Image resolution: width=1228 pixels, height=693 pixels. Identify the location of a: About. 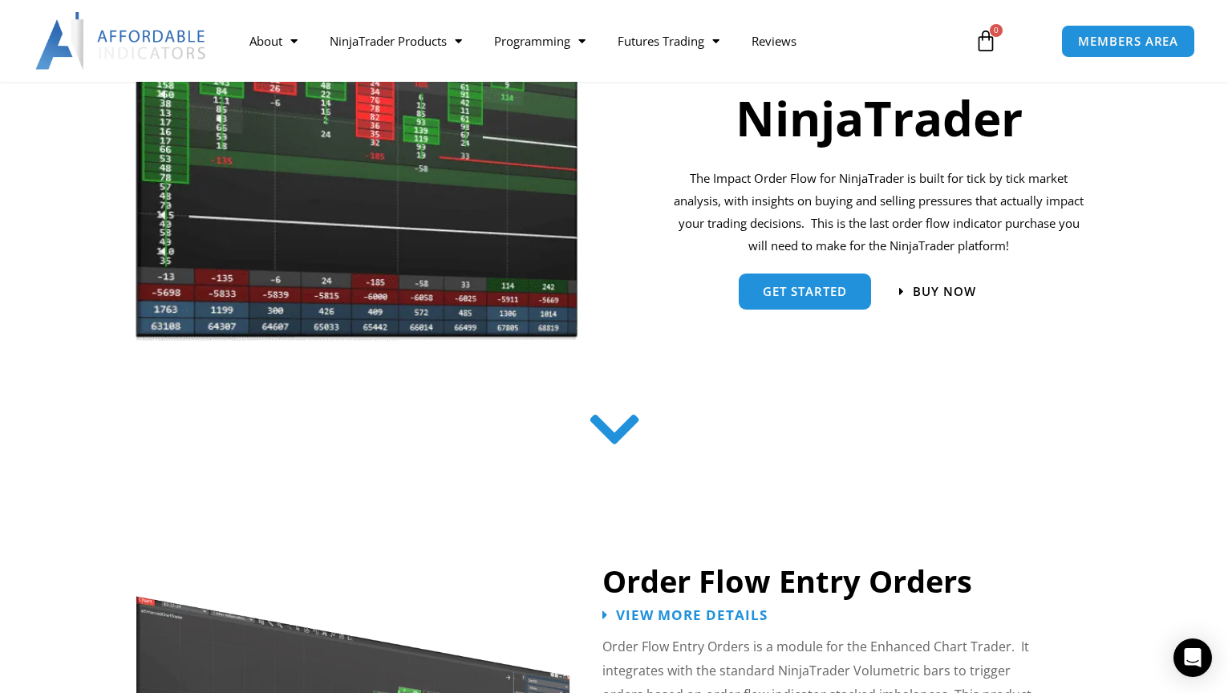
(273, 41).